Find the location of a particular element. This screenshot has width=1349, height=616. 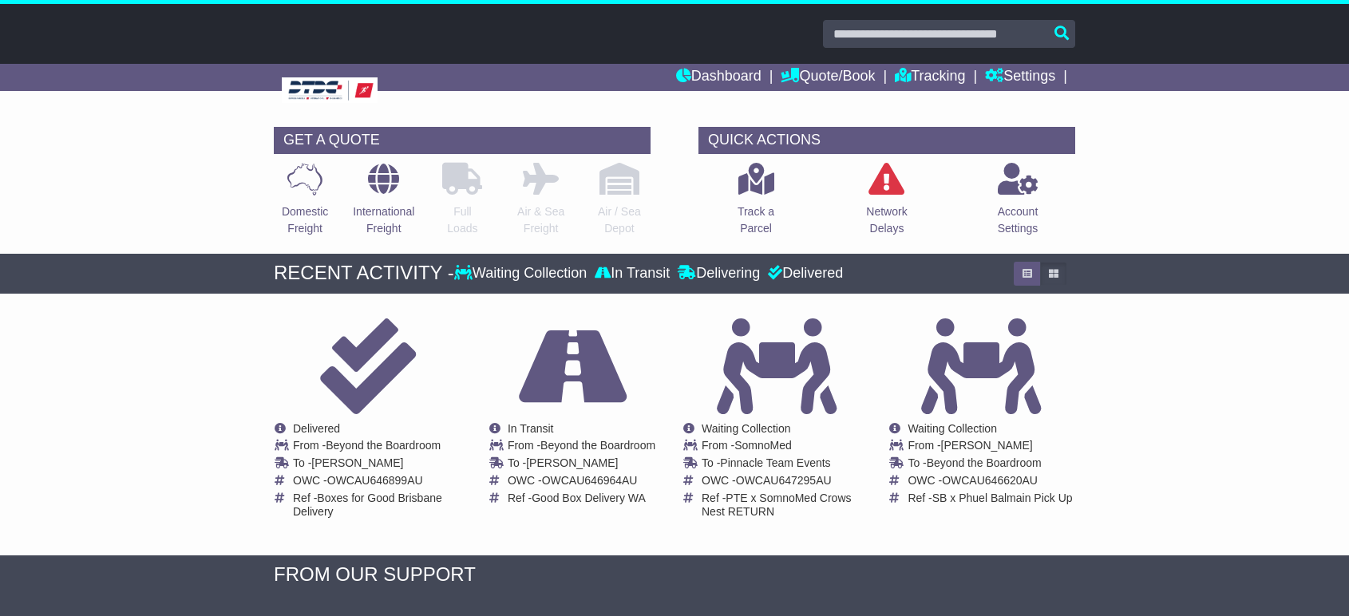

a: DomesticFreight is located at coordinates (305, 203).